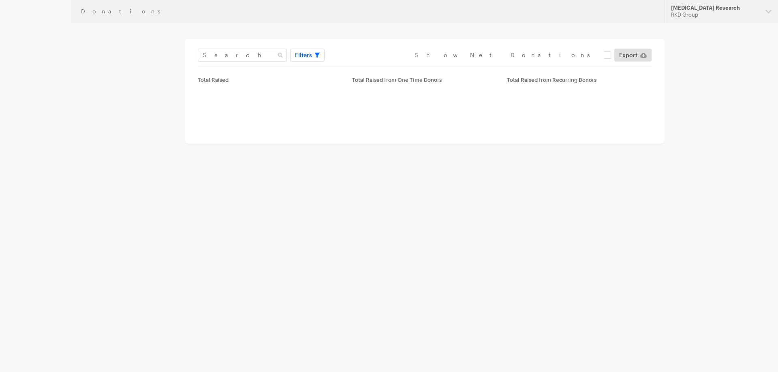 This screenshot has width=778, height=372. Describe the element at coordinates (303, 55) in the screenshot. I see `span: Filters` at that location.